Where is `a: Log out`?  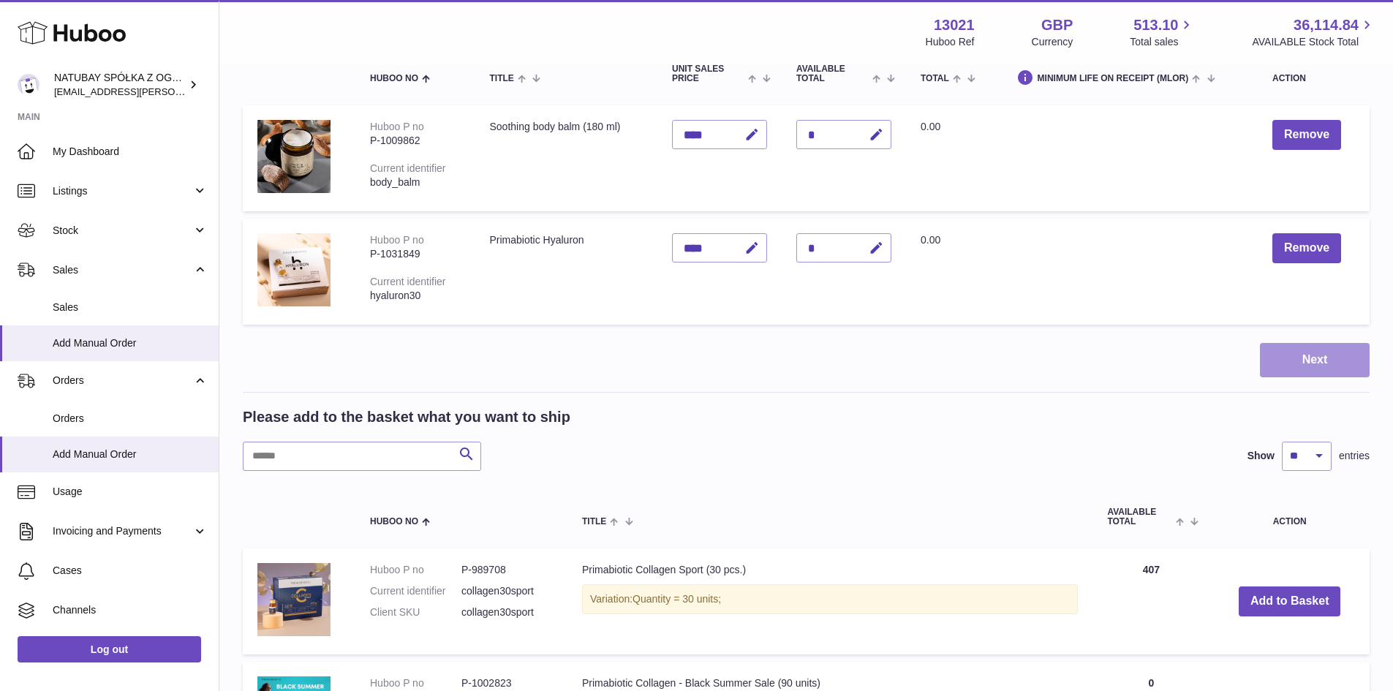 a: Log out is located at coordinates (109, 649).